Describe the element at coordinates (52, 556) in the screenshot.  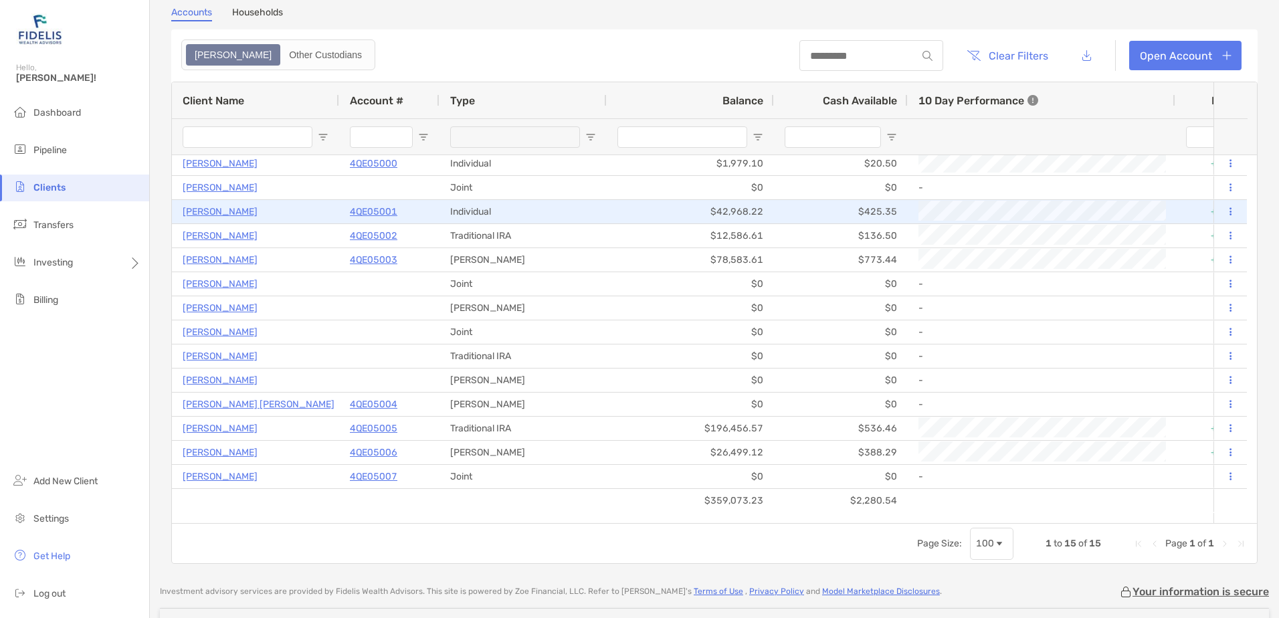
I see `span: Get Help` at that location.